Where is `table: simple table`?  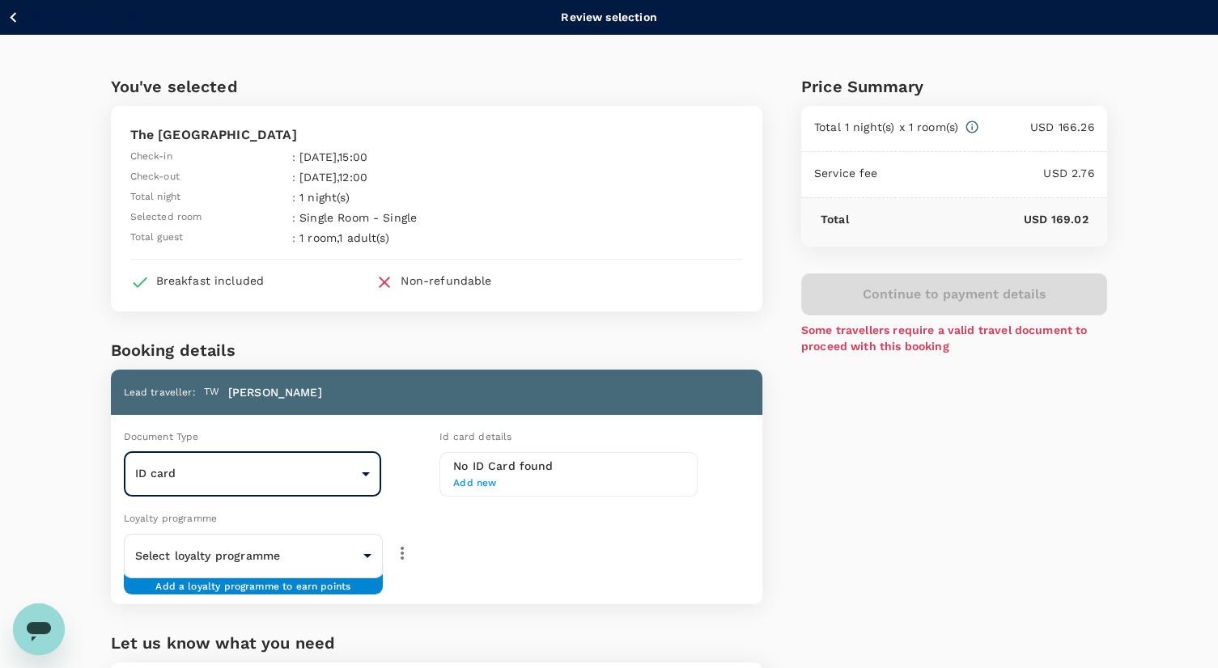 table: simple table is located at coordinates (345, 195).